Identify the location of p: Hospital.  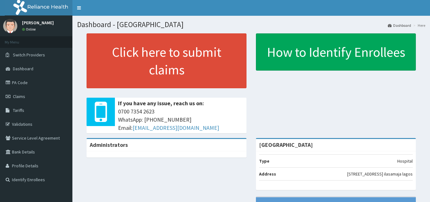
(405, 161).